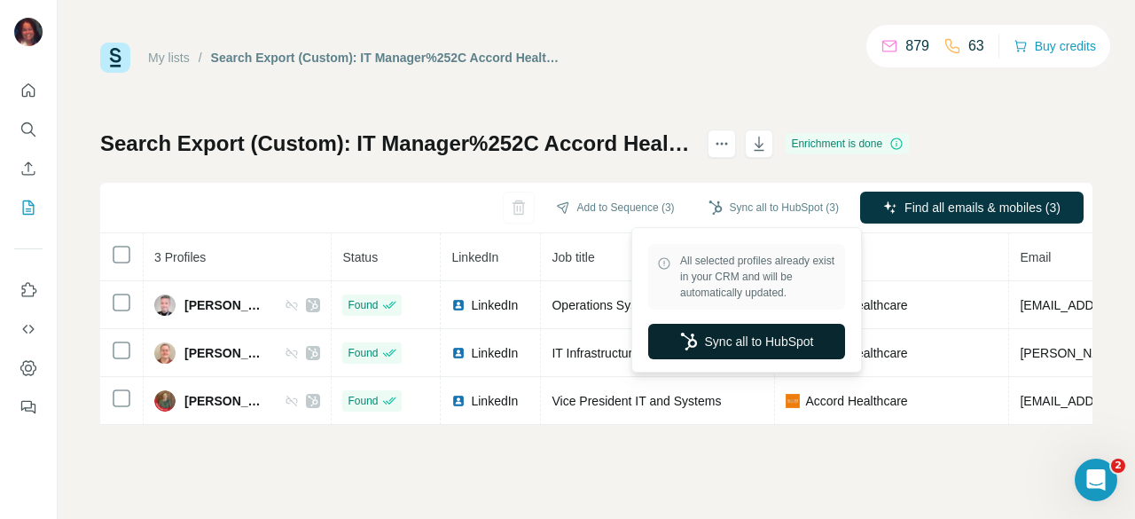 The image size is (1135, 519). I want to click on button: Feedback, so click(28, 407).